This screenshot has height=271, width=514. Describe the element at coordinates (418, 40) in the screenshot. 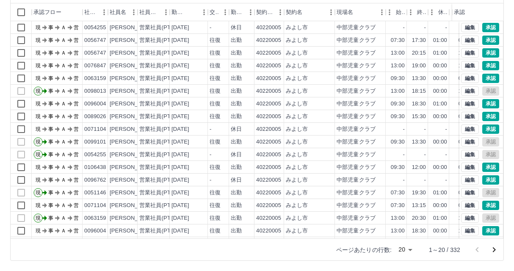

I see `div: 17:30` at that location.